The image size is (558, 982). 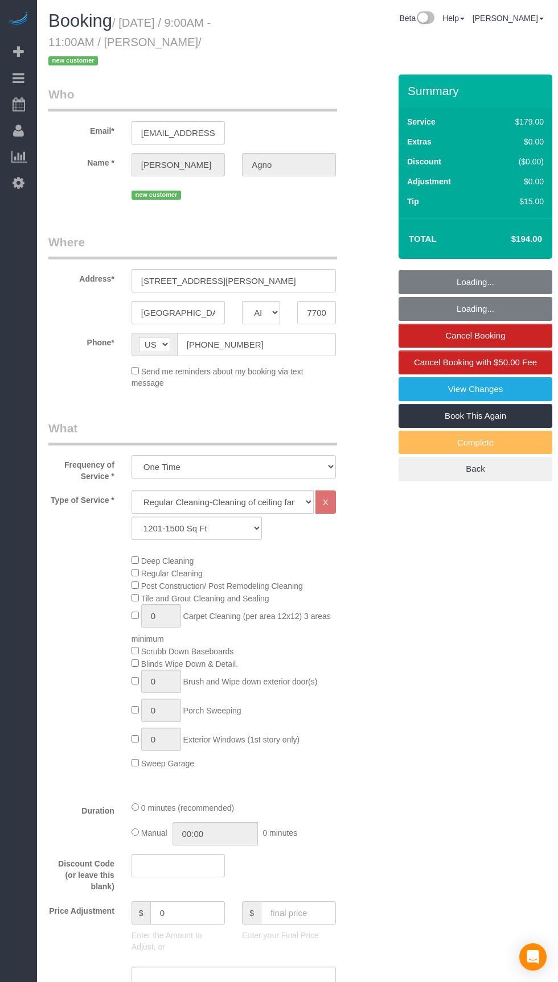 What do you see at coordinates (413, 201) in the screenshot?
I see `label: Tip` at bounding box center [413, 201].